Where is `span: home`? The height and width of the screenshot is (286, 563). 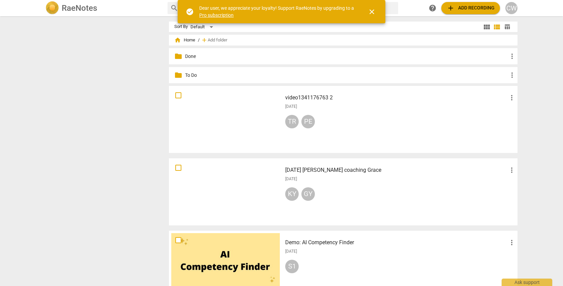
span: home is located at coordinates (178, 40).